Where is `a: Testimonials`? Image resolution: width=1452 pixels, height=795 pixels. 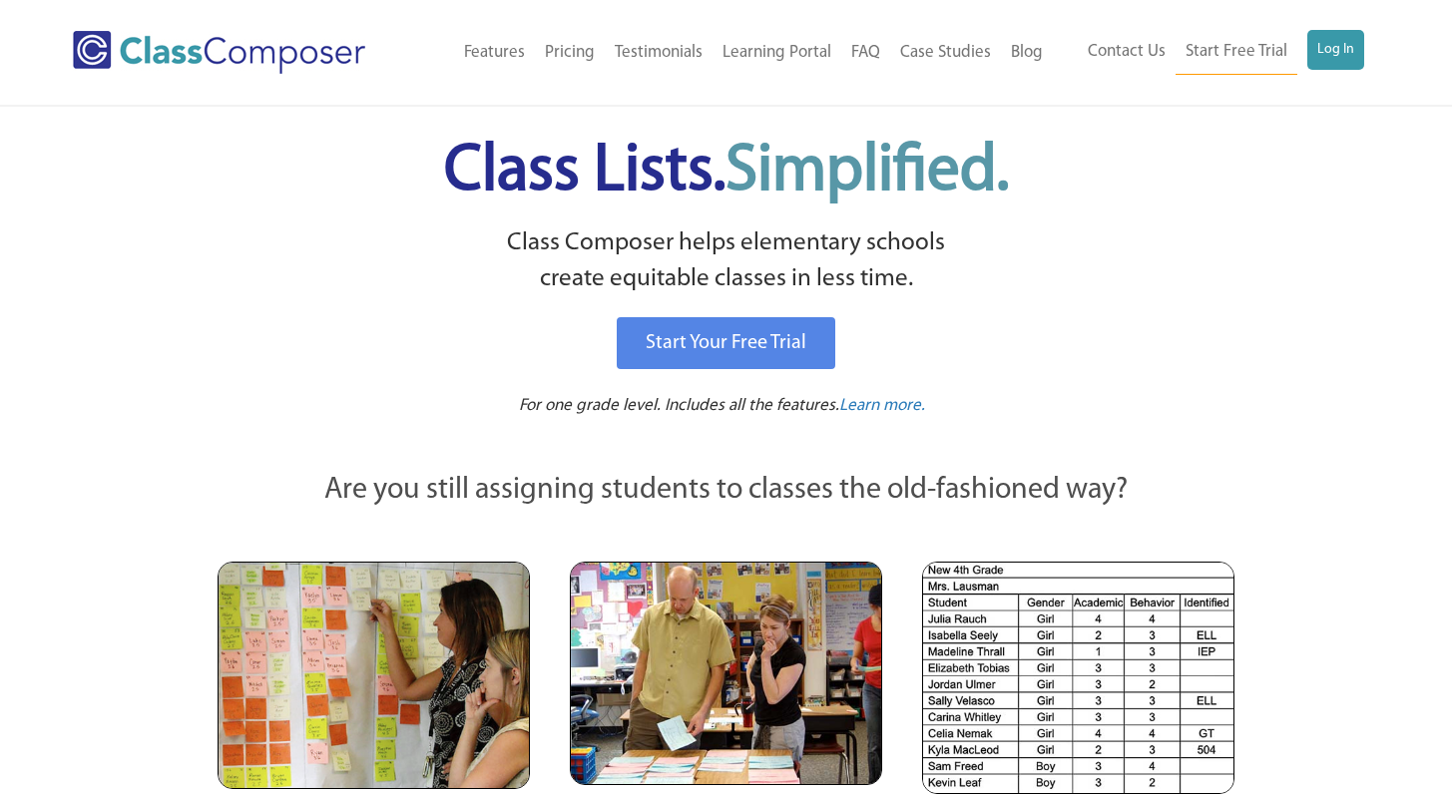 a: Testimonials is located at coordinates (658, 53).